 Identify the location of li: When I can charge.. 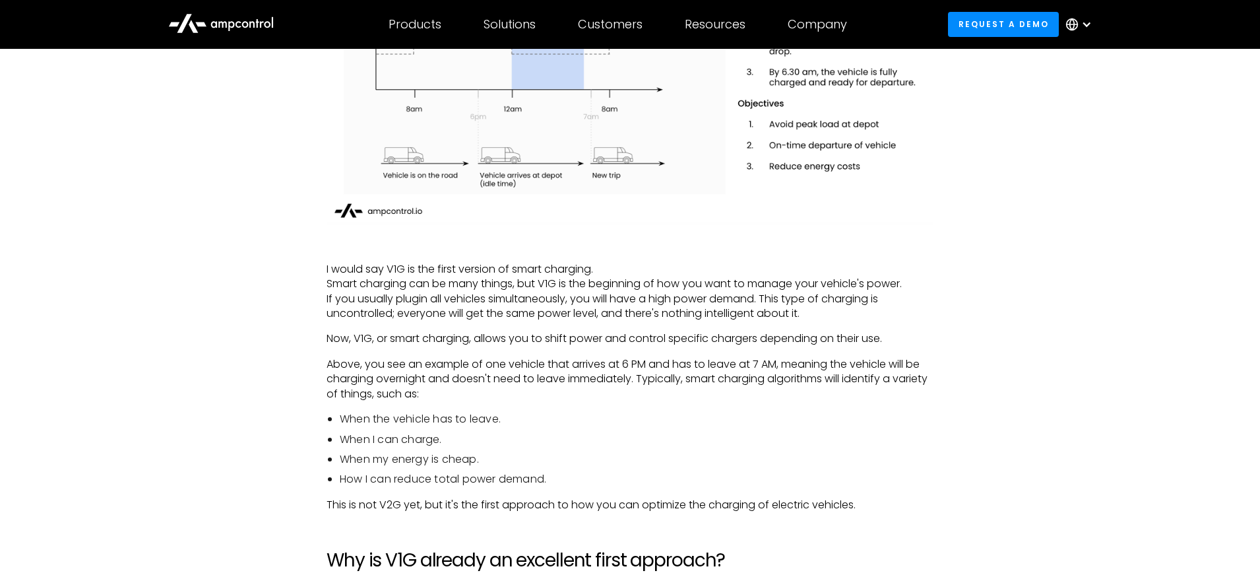
(637, 439).